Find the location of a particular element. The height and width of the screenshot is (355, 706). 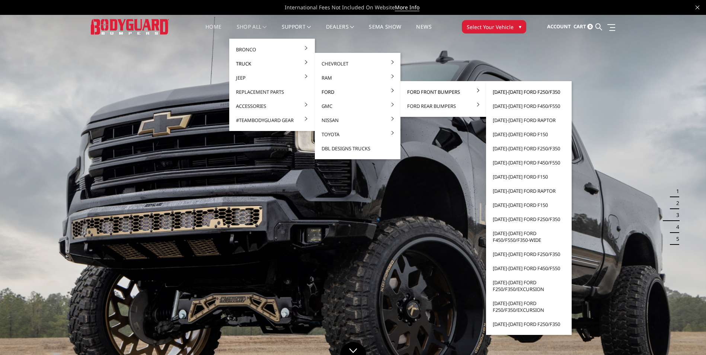

a: Click to Down is located at coordinates (353, 348).